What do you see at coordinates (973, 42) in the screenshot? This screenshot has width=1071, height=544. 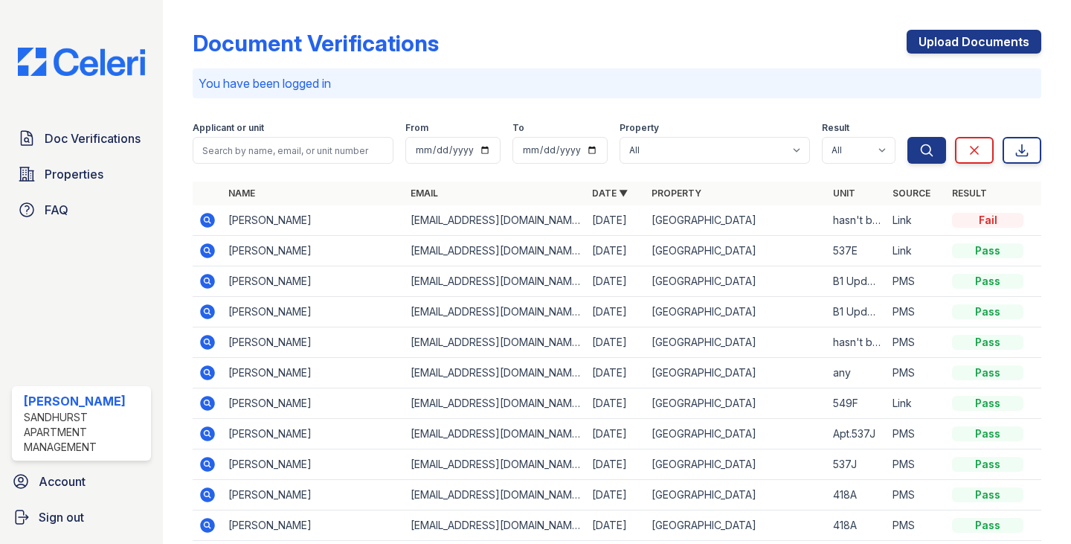 I see `a: Upload Documents` at bounding box center [973, 42].